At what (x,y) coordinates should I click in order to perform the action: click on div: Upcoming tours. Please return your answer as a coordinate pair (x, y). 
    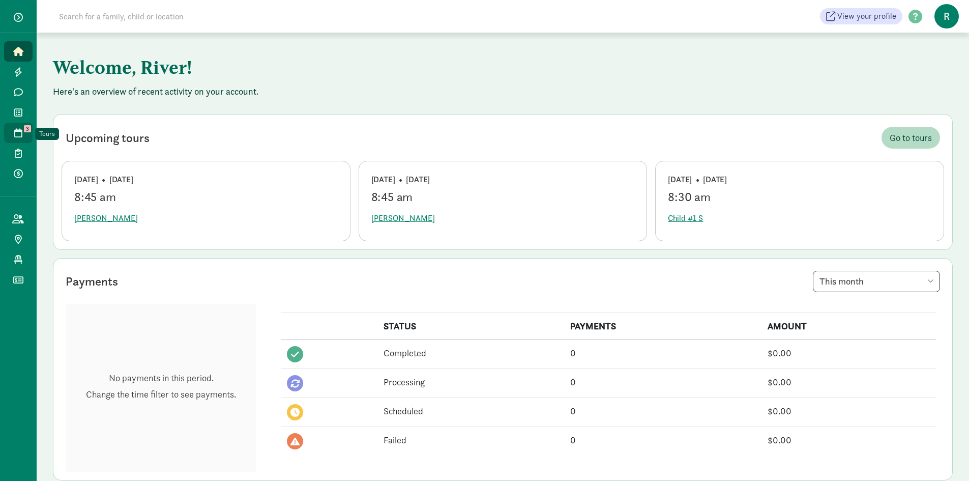
    Looking at the image, I should click on (107, 138).